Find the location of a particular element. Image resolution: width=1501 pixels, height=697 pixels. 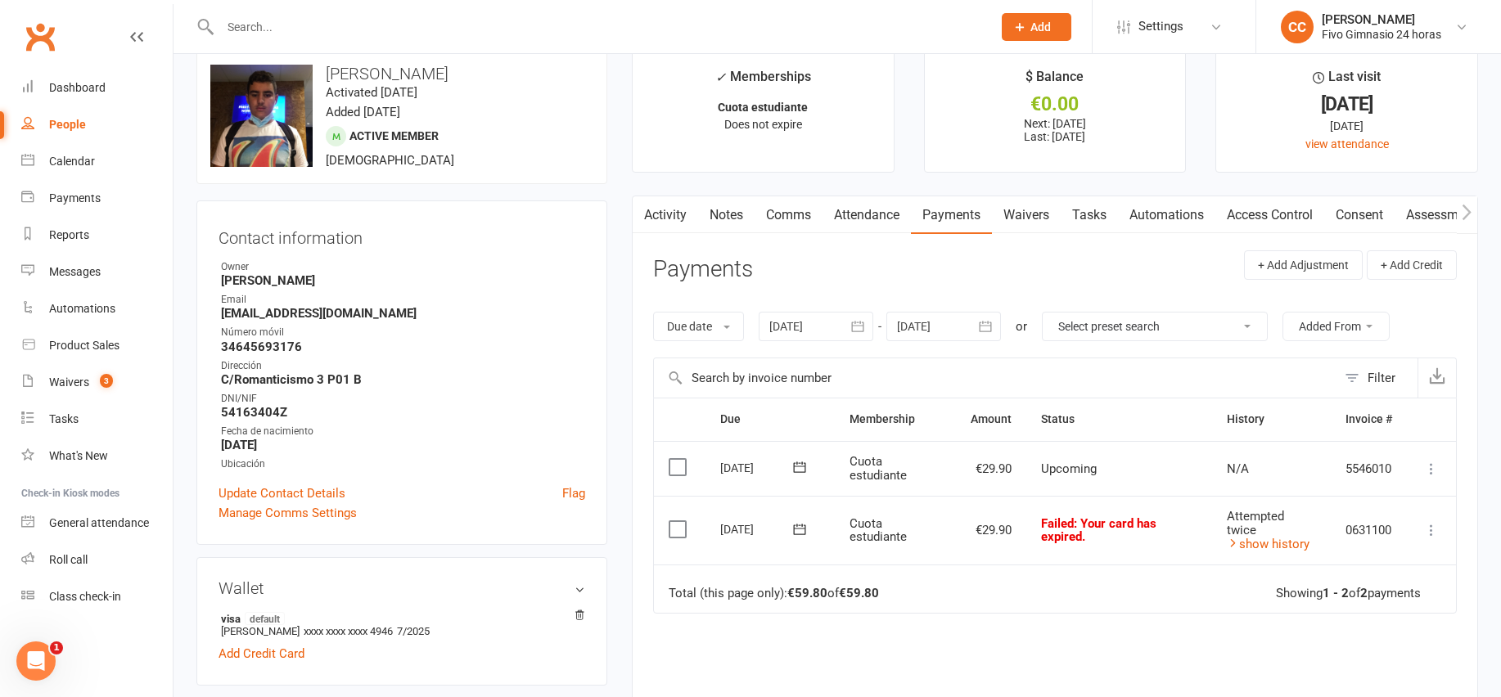

div: Email is located at coordinates (403, 300).